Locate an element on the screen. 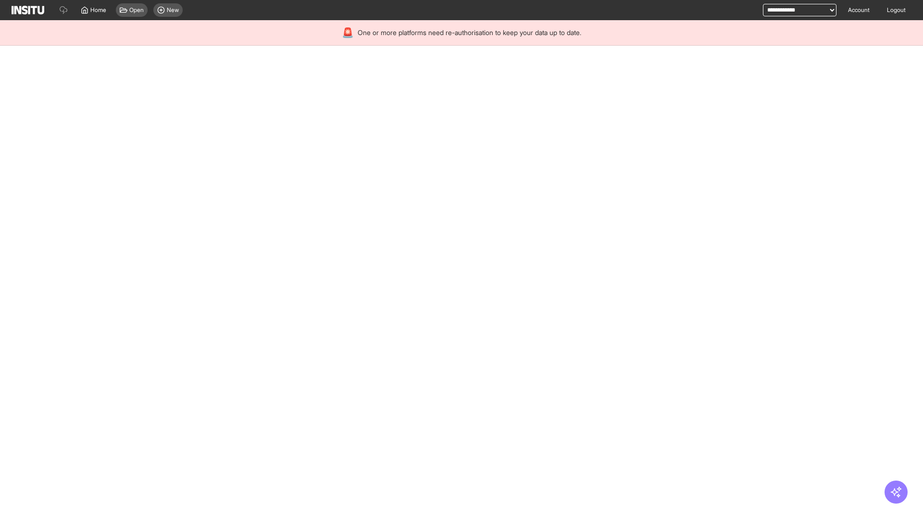  span: Open is located at coordinates (137, 10).